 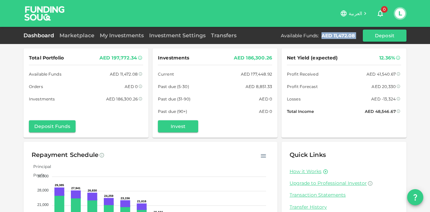 What do you see at coordinates (384, 9) in the screenshot?
I see `span: 0` at bounding box center [384, 9].